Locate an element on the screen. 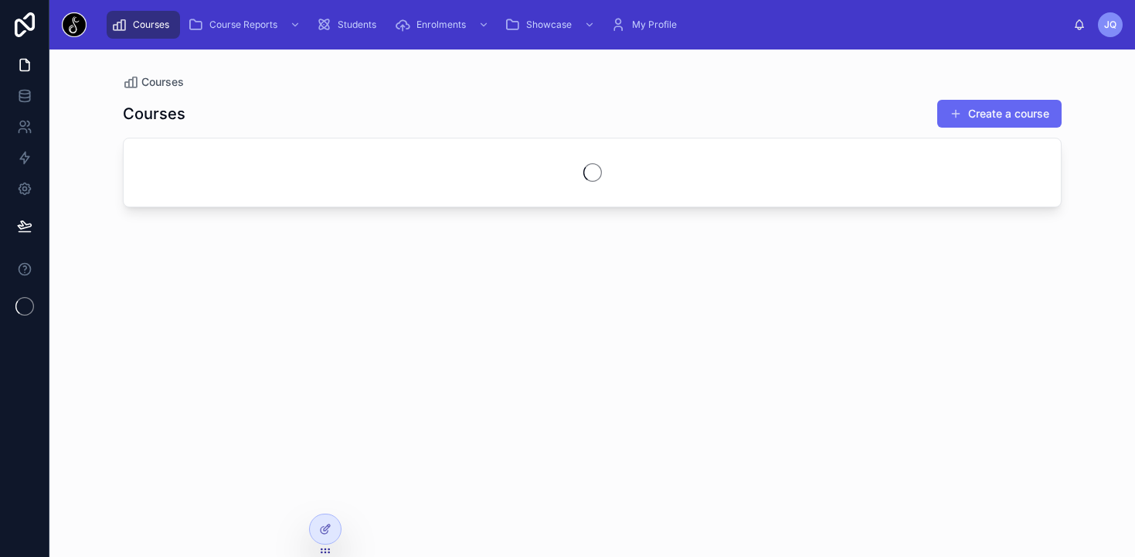 Image resolution: width=1135 pixels, height=557 pixels. a: Create a course is located at coordinates (999, 114).